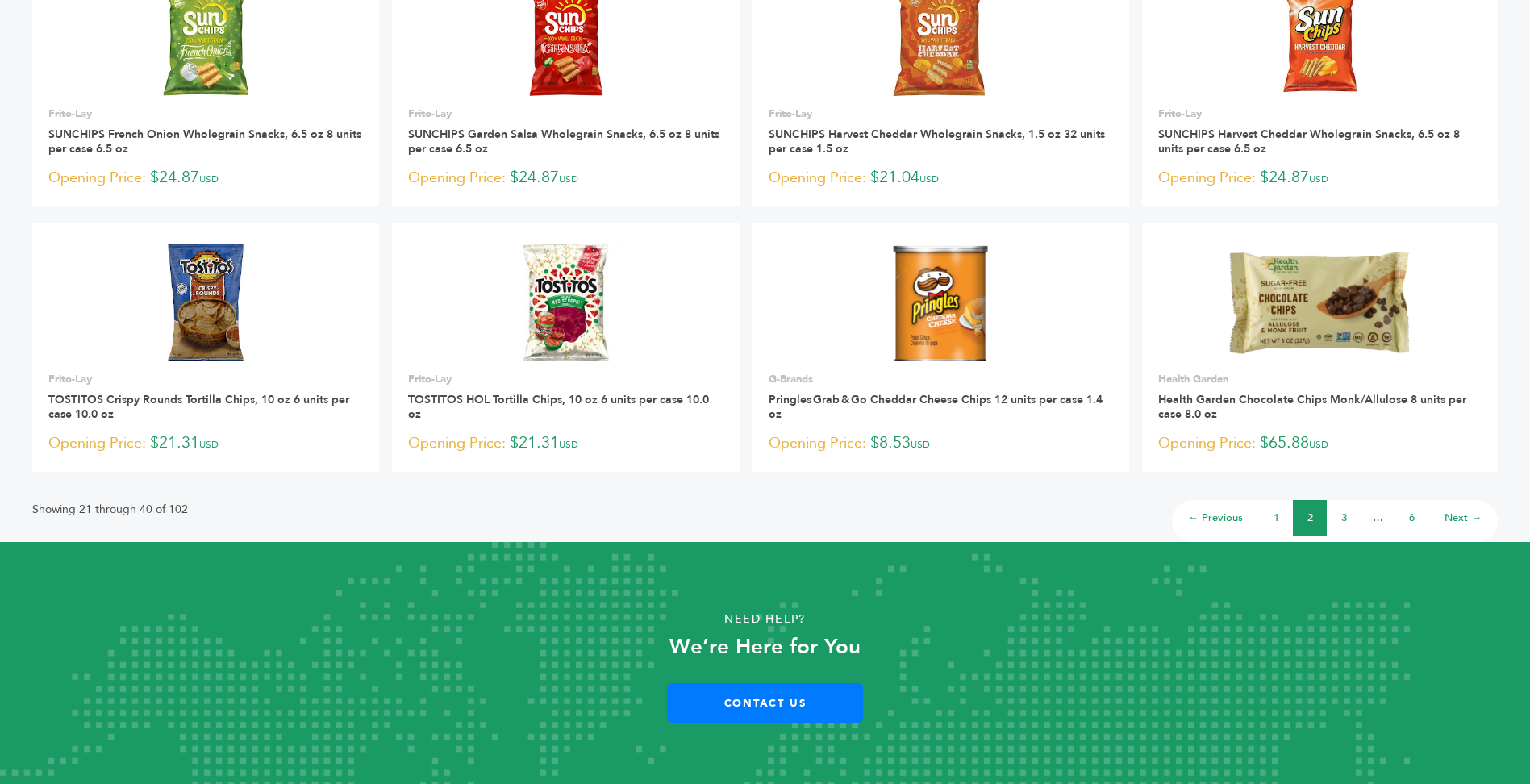 This screenshot has width=1530, height=784. I want to click on a: Pringles Grab & Go Cheddar Cheese Chips 12 units per case 1.4 oz, so click(935, 406).